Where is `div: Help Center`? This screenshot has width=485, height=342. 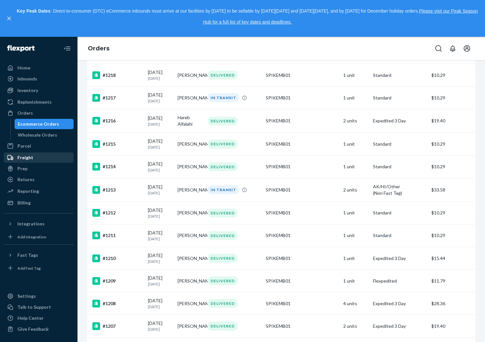 div: Help Center is located at coordinates (30, 318).